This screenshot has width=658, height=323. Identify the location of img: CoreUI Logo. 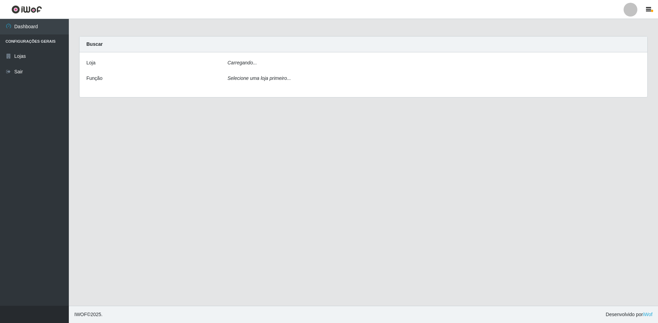
(26, 9).